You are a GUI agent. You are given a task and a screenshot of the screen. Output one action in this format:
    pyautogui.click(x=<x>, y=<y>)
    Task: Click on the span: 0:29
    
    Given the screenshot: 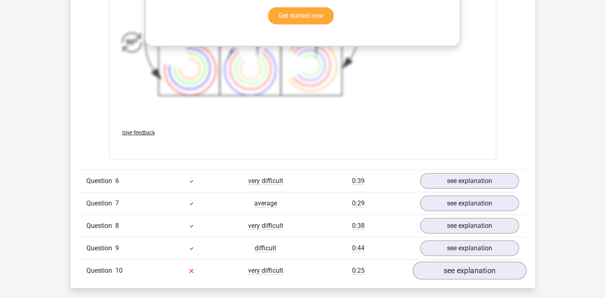 What is the action you would take?
    pyautogui.click(x=358, y=203)
    